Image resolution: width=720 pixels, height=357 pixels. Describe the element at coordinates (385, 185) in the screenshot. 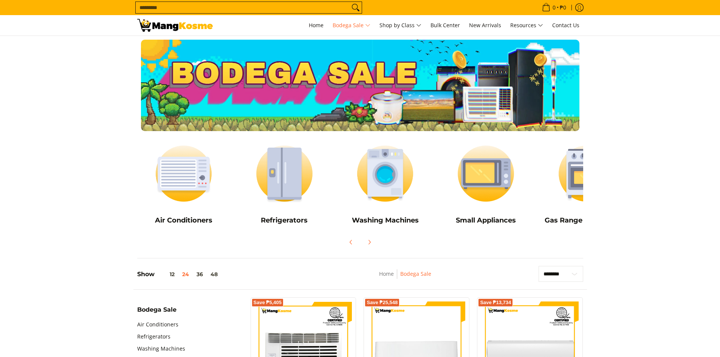

I see `a: Washing Machines Washing Machines` at that location.